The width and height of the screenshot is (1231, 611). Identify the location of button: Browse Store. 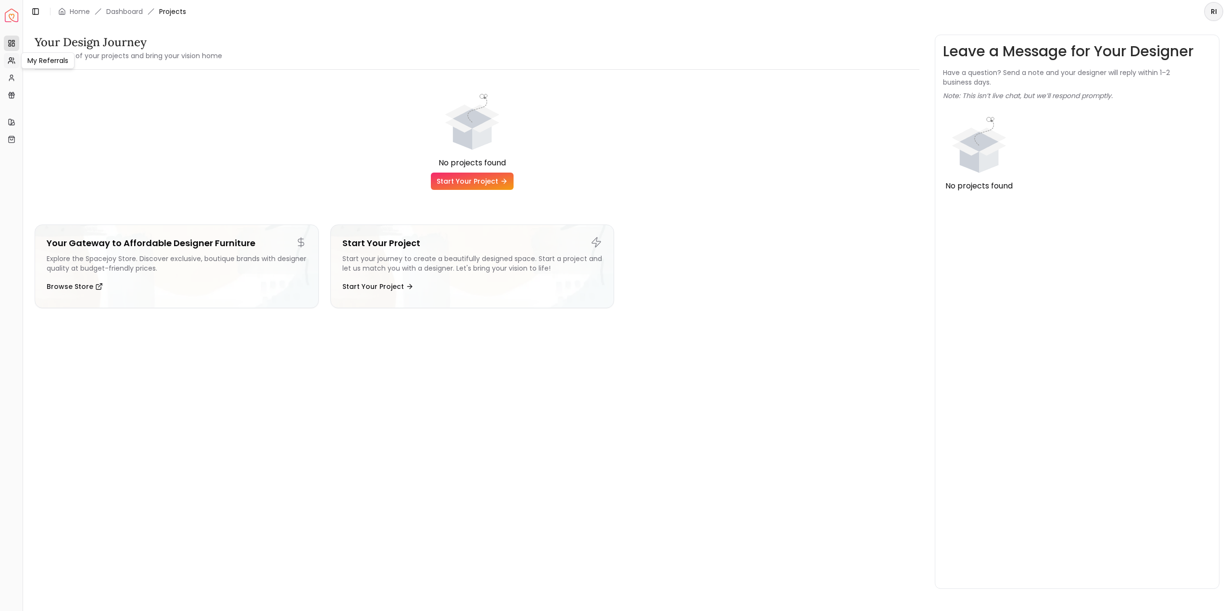
(75, 286).